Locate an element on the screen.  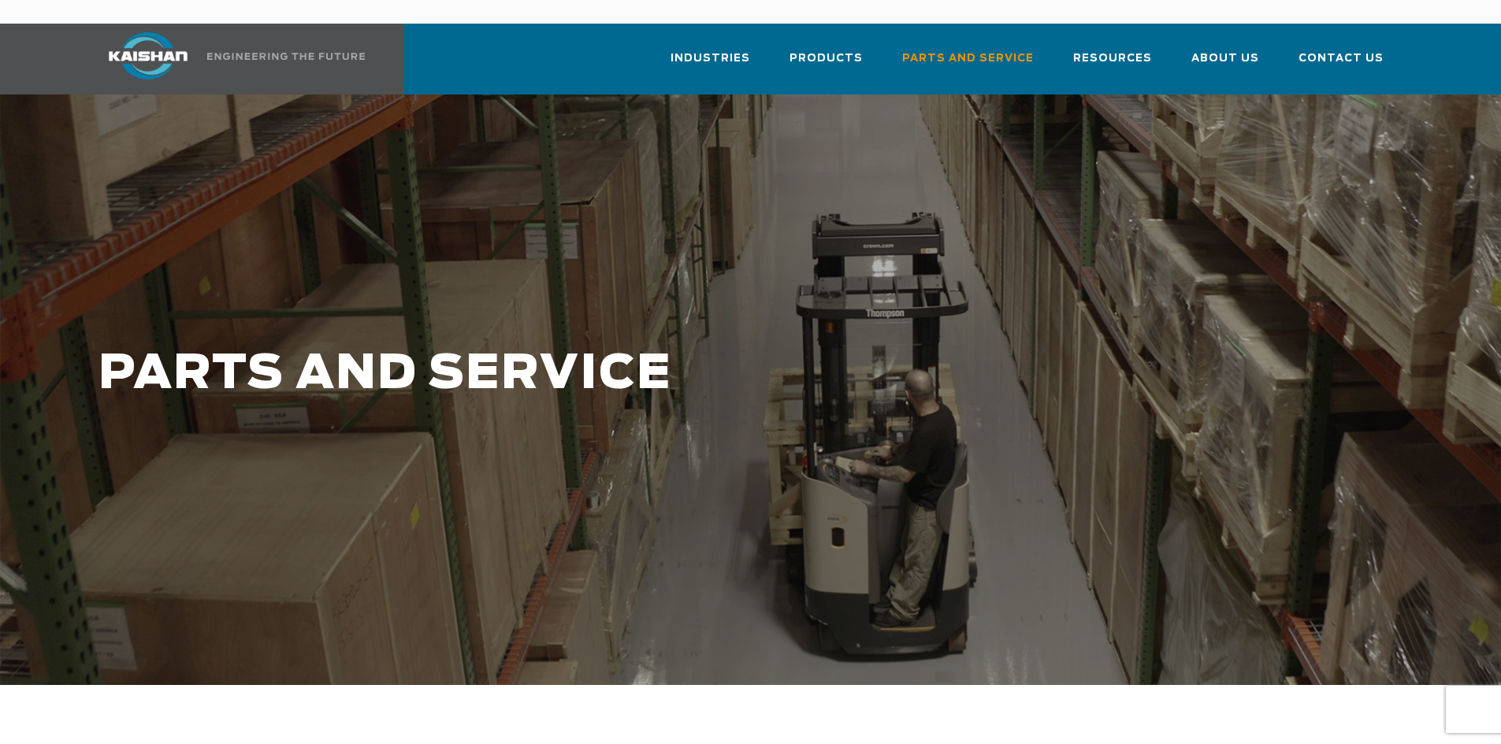
a: Industries is located at coordinates (710, 65).